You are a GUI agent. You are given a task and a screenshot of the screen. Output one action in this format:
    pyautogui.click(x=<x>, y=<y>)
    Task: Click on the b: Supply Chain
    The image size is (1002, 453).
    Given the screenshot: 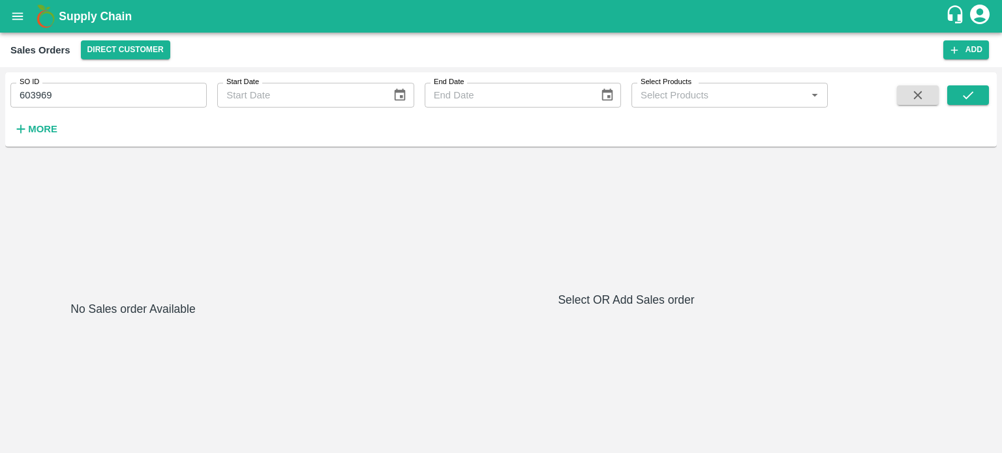 What is the action you would take?
    pyautogui.click(x=95, y=16)
    